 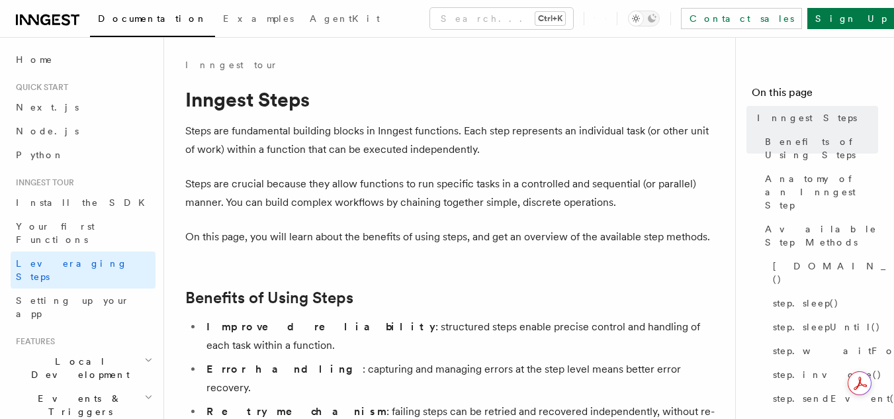 What do you see at coordinates (83, 131) in the screenshot?
I see `a: Node.js` at bounding box center [83, 131].